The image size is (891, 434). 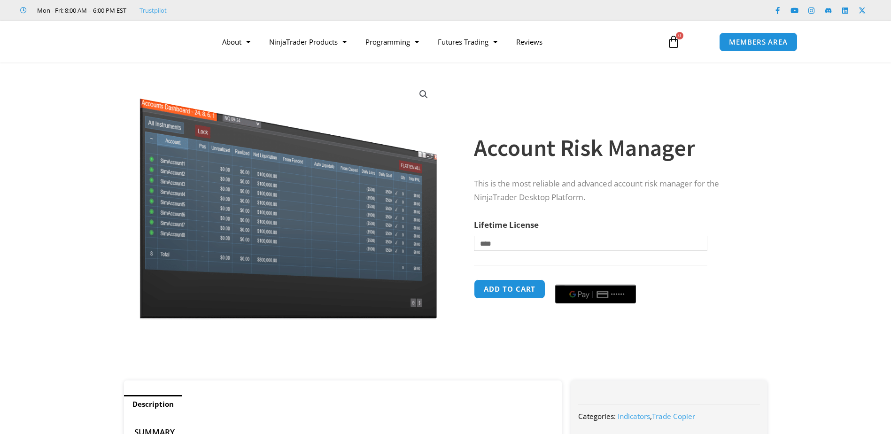 I want to click on a: Reviews, so click(x=529, y=42).